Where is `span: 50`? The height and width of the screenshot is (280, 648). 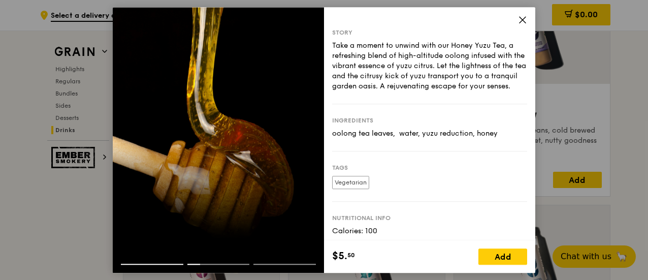
span: 50 is located at coordinates (351, 255).